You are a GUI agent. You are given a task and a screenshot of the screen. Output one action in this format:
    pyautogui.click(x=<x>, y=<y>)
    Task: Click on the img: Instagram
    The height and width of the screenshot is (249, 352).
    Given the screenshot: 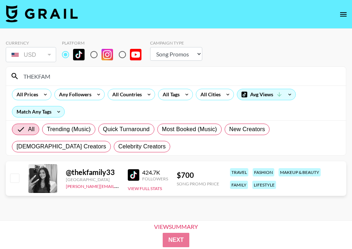 What is the action you would take?
    pyautogui.click(x=107, y=55)
    